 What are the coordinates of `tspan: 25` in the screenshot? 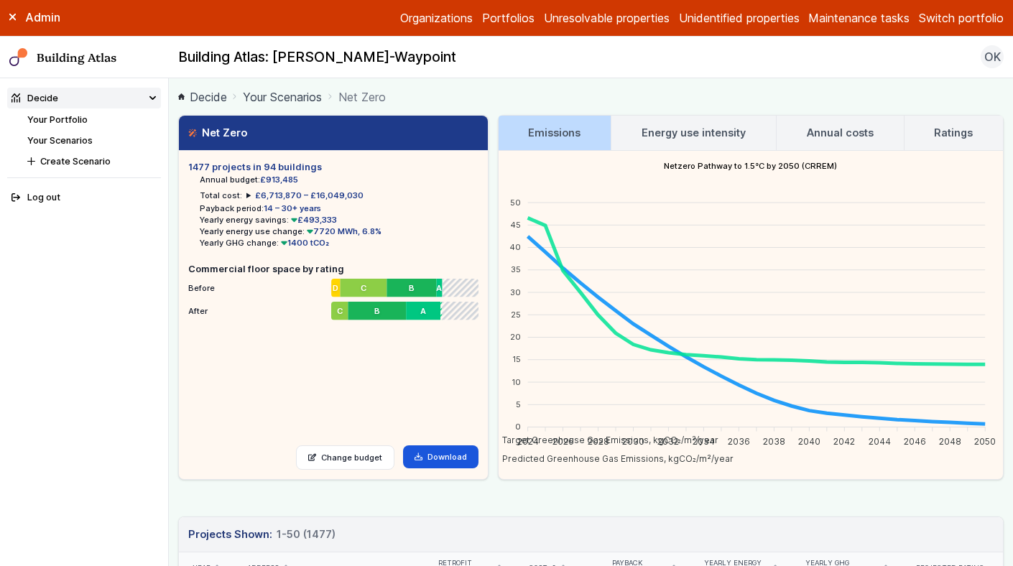 It's located at (515, 315).